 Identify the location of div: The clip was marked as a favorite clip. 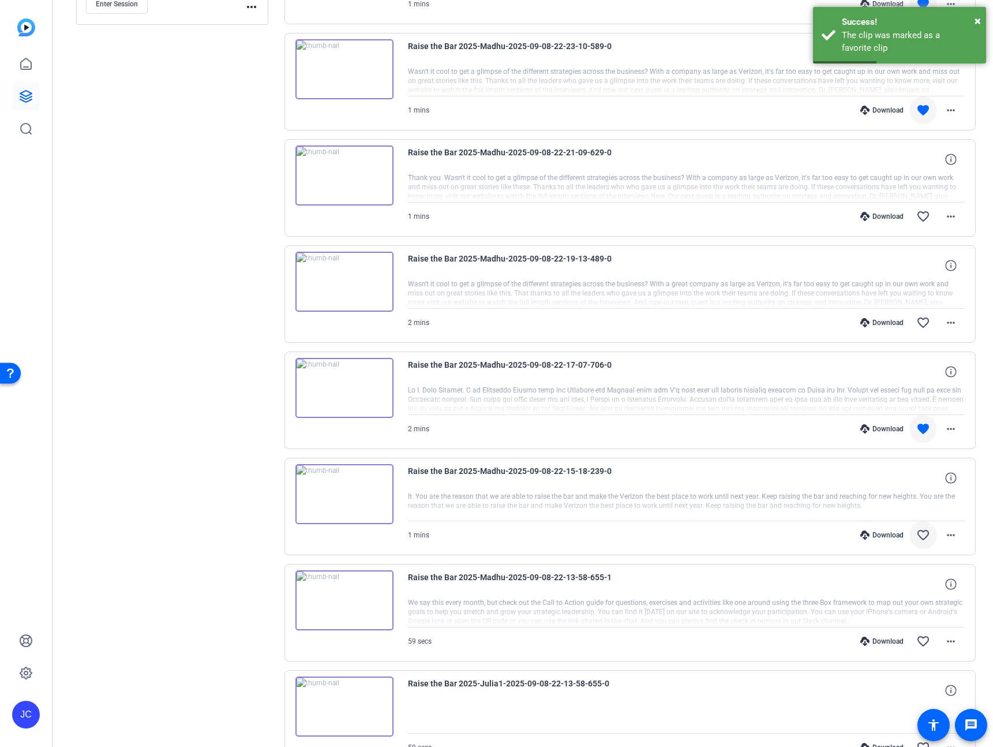
(910, 42).